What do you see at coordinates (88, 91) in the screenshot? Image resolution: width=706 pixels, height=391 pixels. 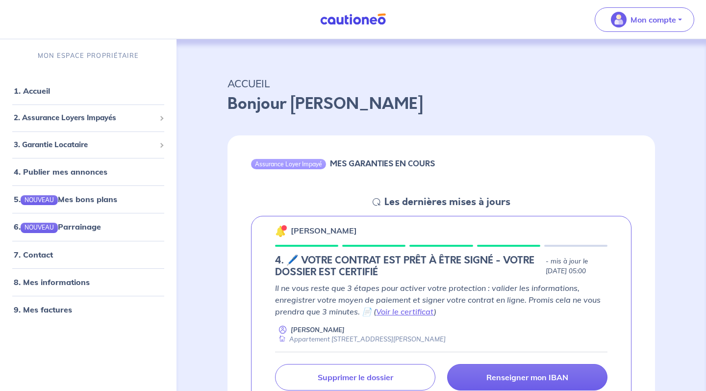 I see `div: 1. Accueil` at bounding box center [88, 91].